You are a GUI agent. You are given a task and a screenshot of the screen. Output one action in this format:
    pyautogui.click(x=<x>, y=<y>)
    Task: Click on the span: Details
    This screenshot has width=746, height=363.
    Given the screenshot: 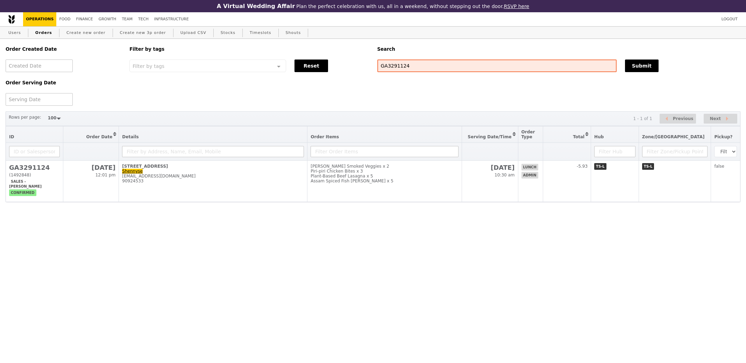 What is the action you would take?
    pyautogui.click(x=130, y=137)
    